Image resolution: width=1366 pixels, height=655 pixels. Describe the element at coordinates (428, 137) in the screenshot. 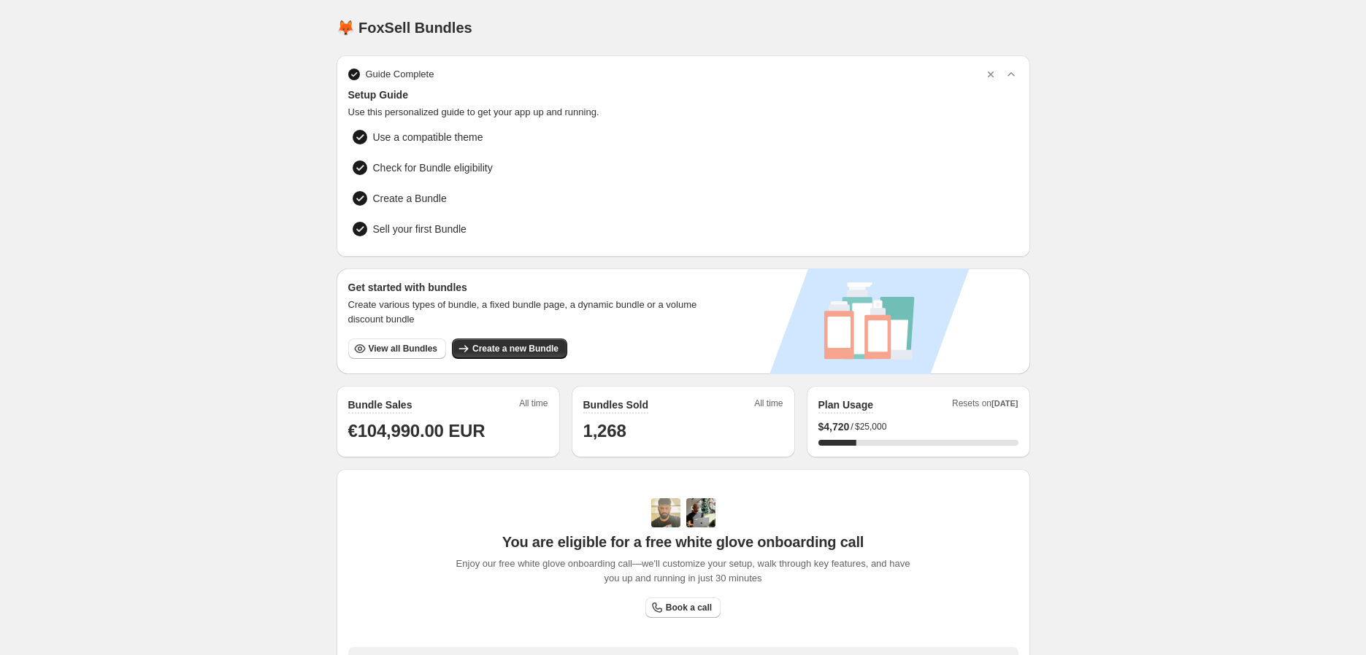

I see `span: Use a compatible theme` at that location.